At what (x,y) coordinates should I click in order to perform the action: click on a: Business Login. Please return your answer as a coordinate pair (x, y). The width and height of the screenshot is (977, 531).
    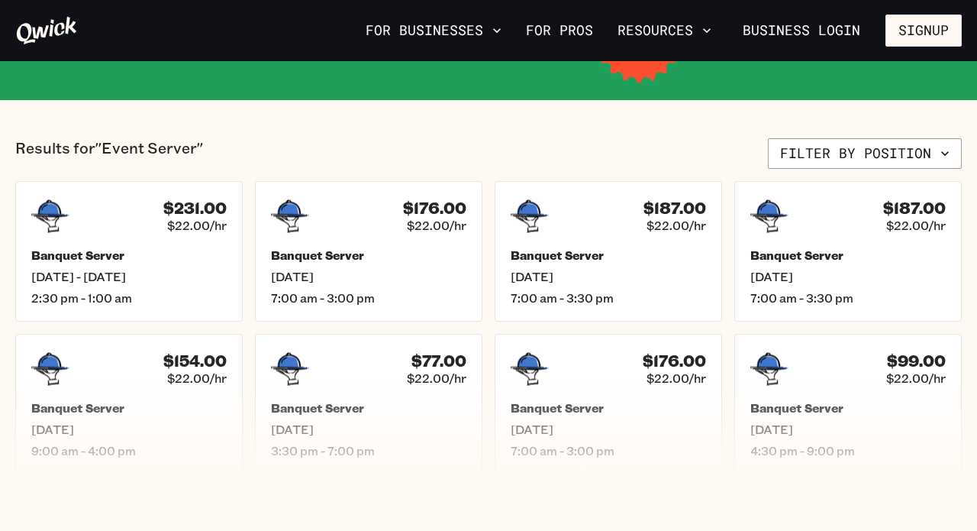
    Looking at the image, I should click on (802, 31).